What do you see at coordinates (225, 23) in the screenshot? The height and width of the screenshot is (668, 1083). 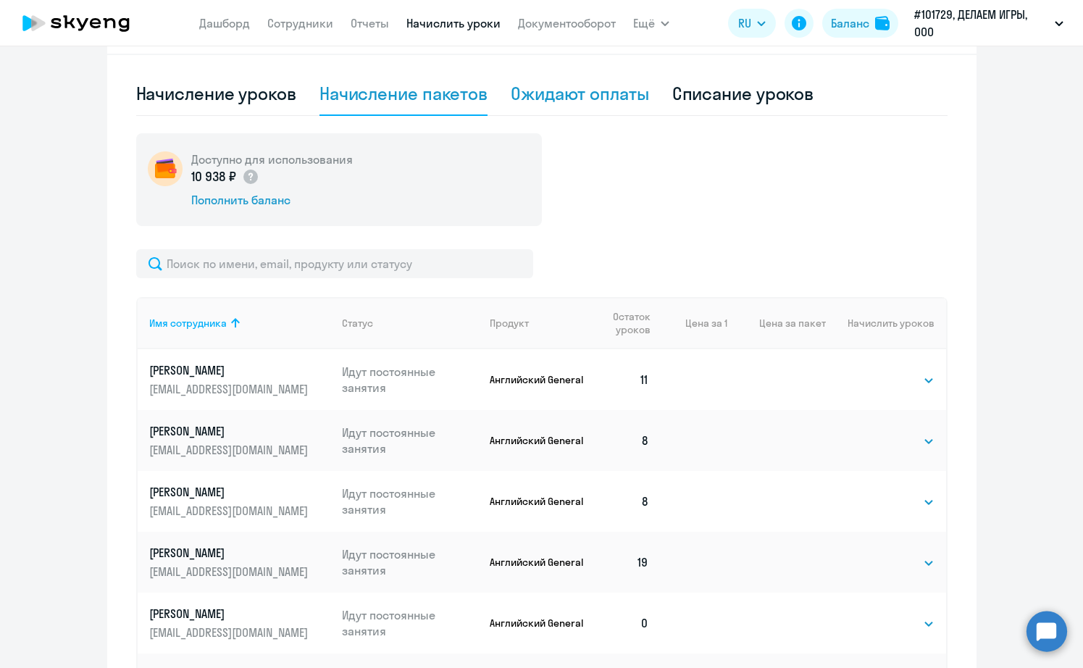 I see `a: Дашборд` at bounding box center [225, 23].